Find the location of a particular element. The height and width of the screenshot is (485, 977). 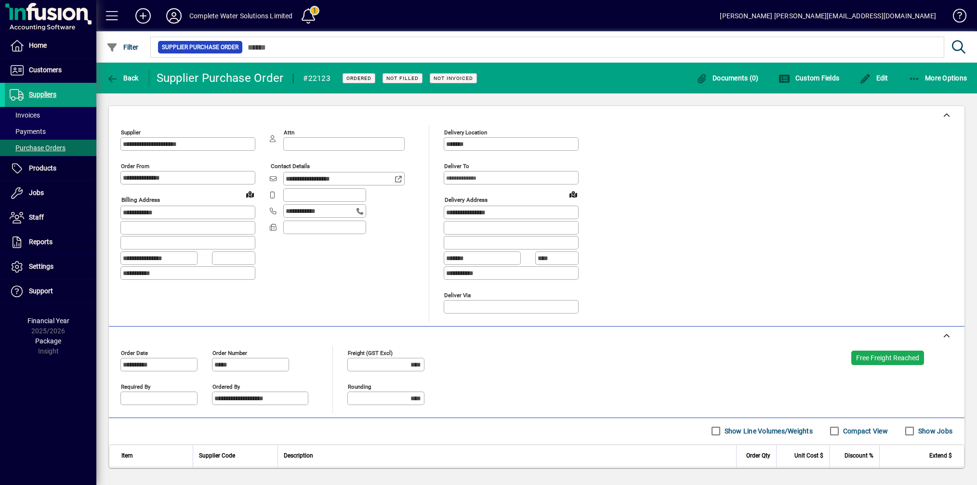

span: Custom Fields is located at coordinates (809, 78).